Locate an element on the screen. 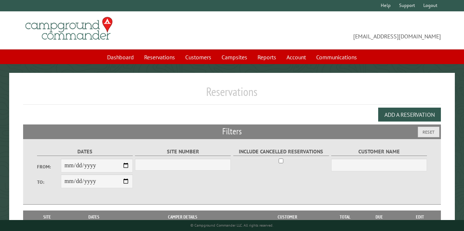  th: Site is located at coordinates (47, 218).